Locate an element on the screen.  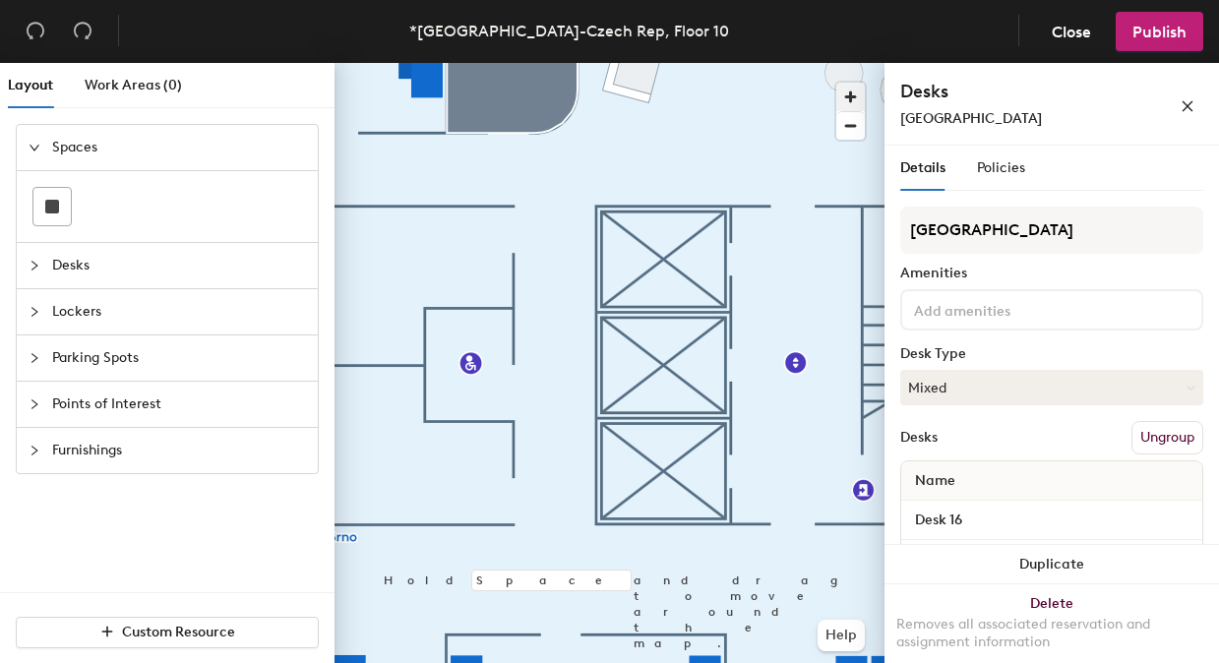
div: Desks is located at coordinates (919, 438).